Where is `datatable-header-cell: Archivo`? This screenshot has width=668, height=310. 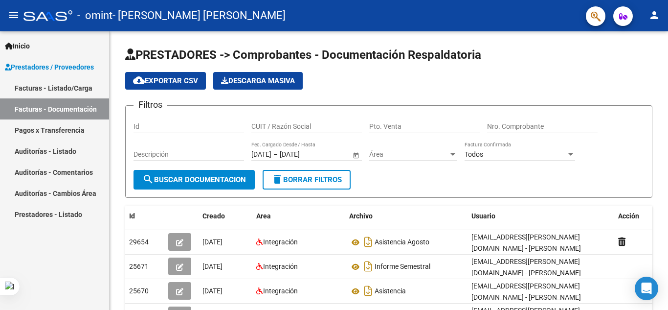
datatable-header-cell: Archivo is located at coordinates (406, 216).